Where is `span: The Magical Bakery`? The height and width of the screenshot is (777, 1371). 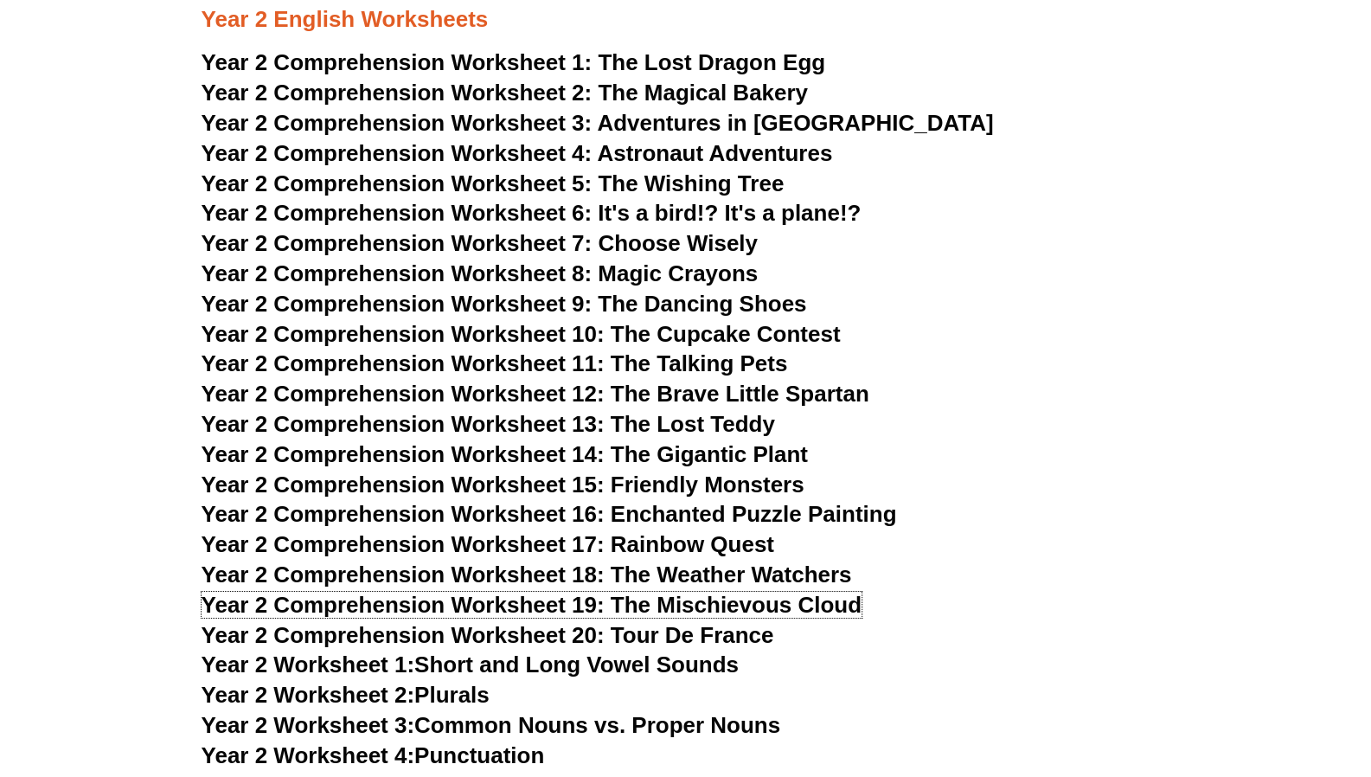
span: The Magical Bakery is located at coordinates (702, 93).